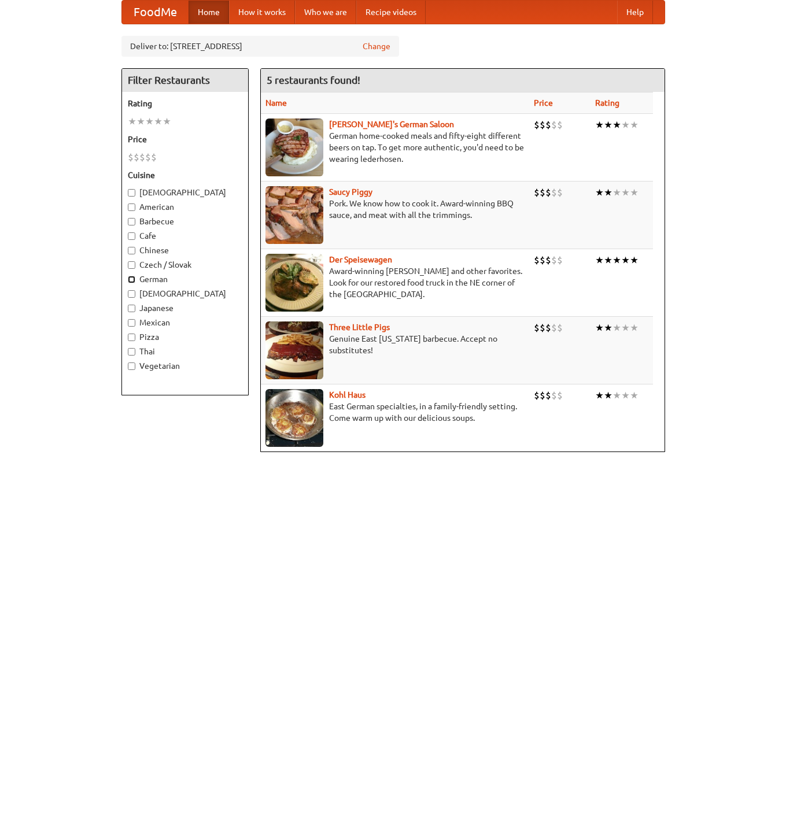 This screenshot has width=786, height=818. Describe the element at coordinates (395, 209) in the screenshot. I see `p: Pork. We know how to cook it. Award-winning BBQ sauce, and meat with all the trimmings.` at that location.